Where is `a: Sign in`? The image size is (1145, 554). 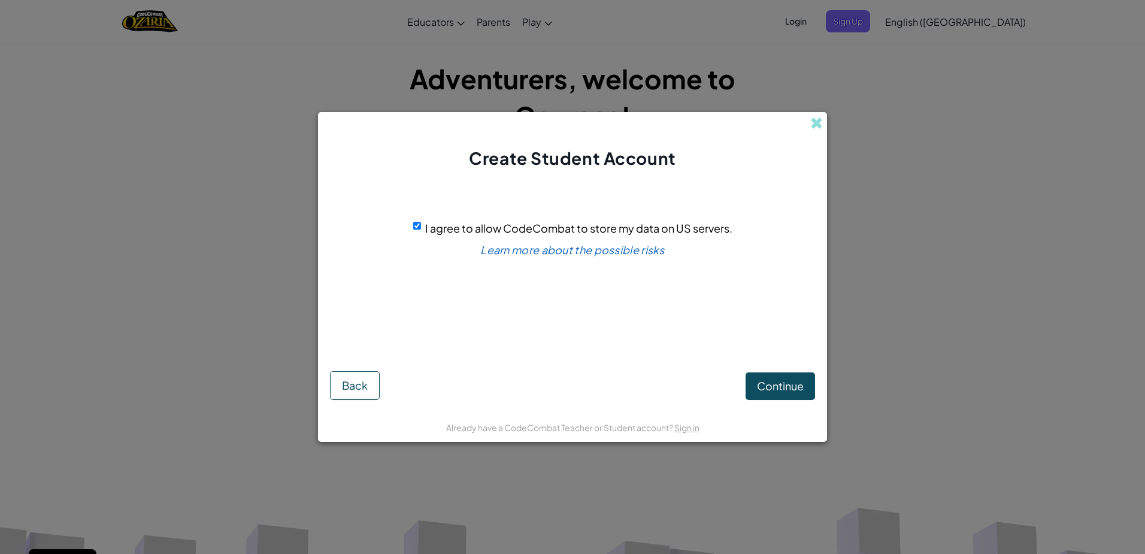
a: Sign in is located at coordinates (687, 427).